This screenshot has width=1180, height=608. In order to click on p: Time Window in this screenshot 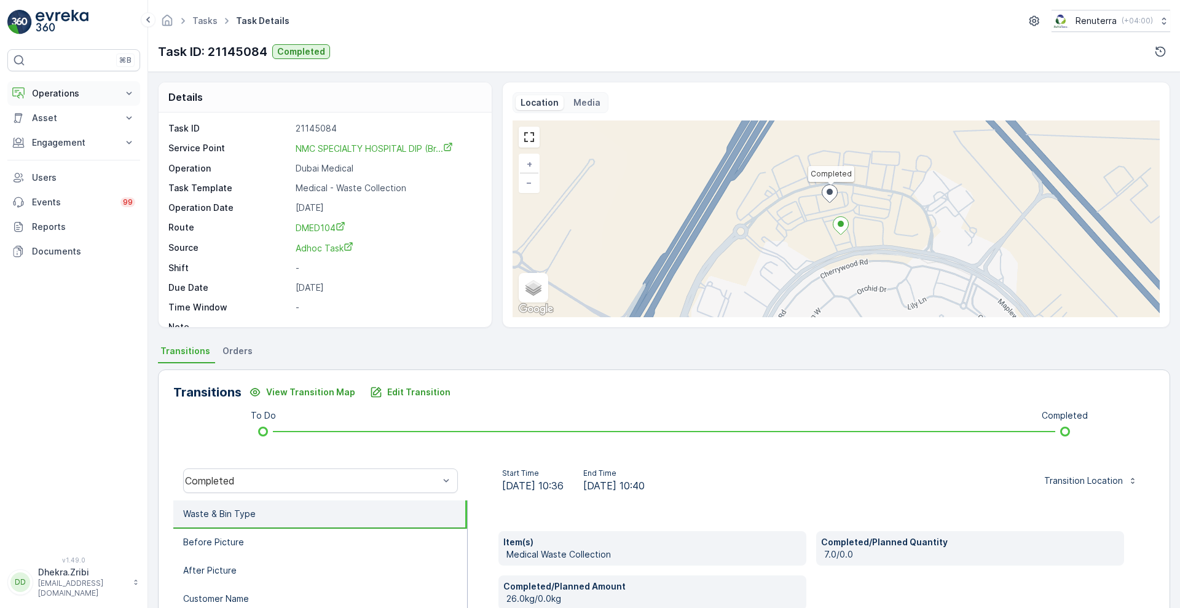, I will do `click(229, 307)`.